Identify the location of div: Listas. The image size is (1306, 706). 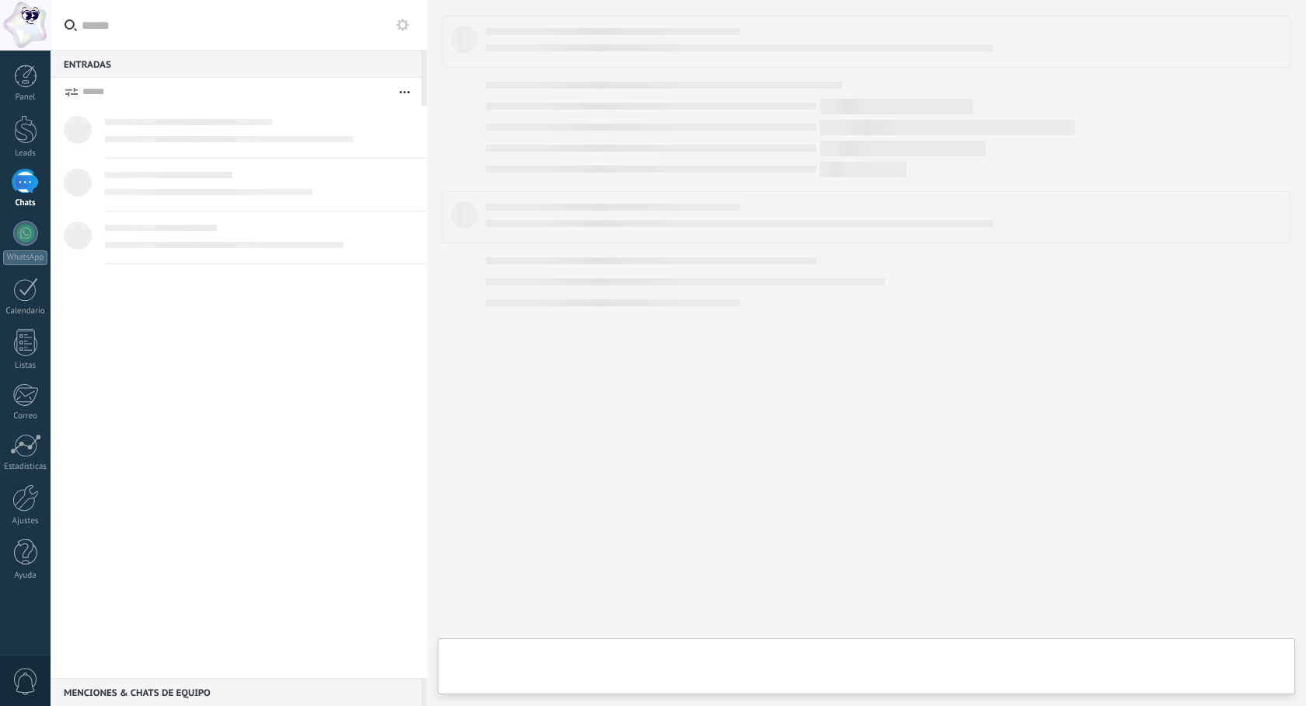
(26, 365).